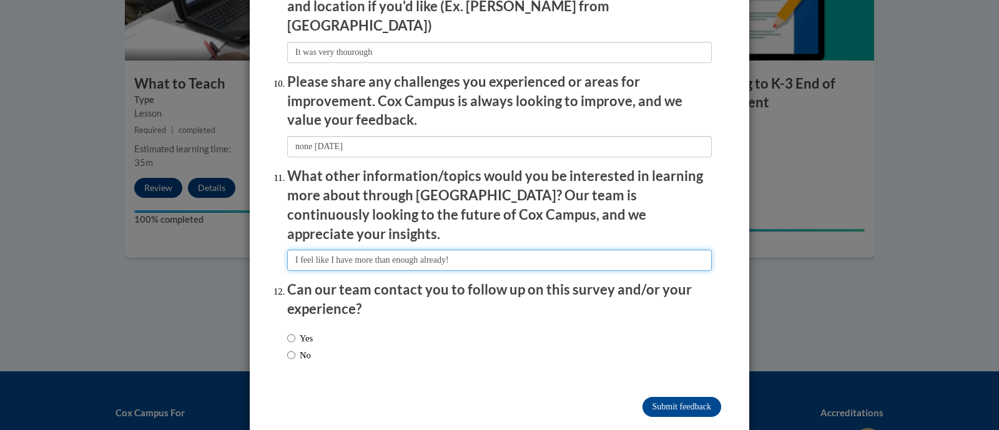  What do you see at coordinates (291, 355) in the screenshot?
I see `input: No` at bounding box center [291, 355].